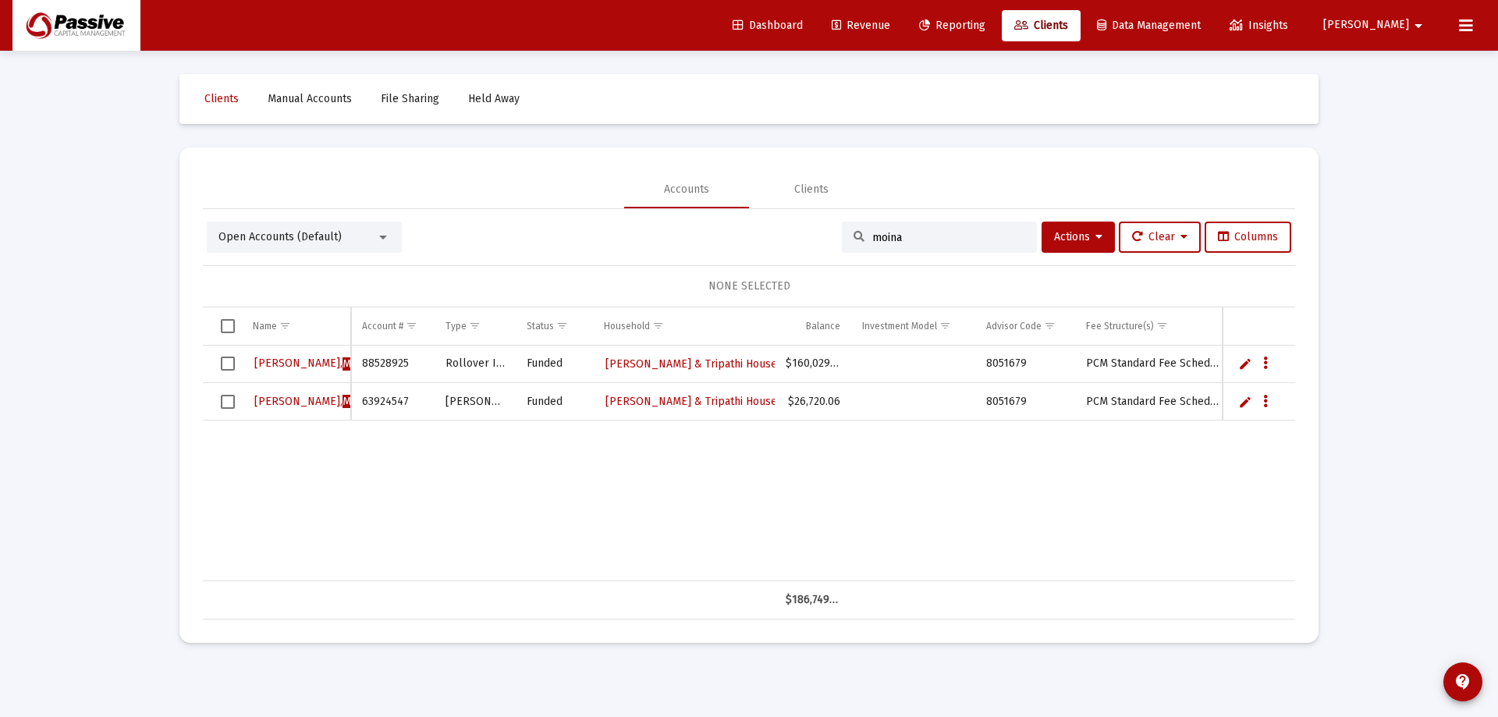 Image resolution: width=1498 pixels, height=717 pixels. I want to click on button: Columns, so click(1248, 237).